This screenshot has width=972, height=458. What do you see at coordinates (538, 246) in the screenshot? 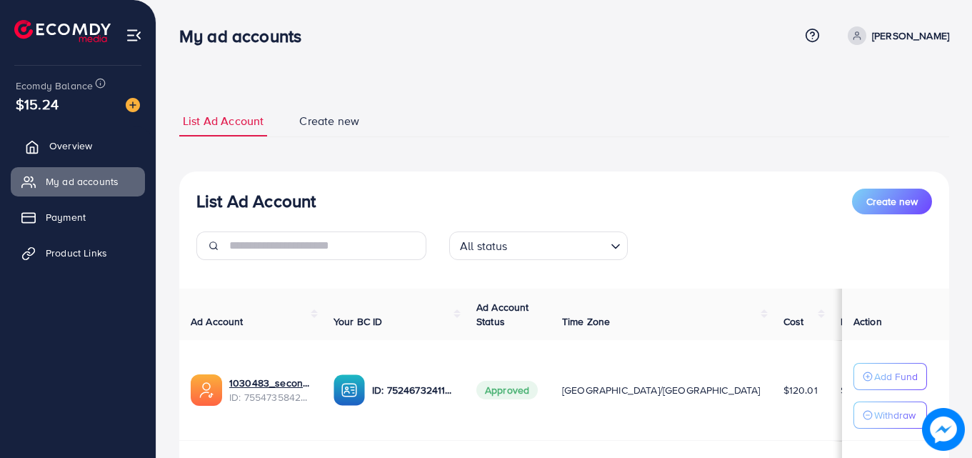
I see `div: Search for option` at bounding box center [538, 246].